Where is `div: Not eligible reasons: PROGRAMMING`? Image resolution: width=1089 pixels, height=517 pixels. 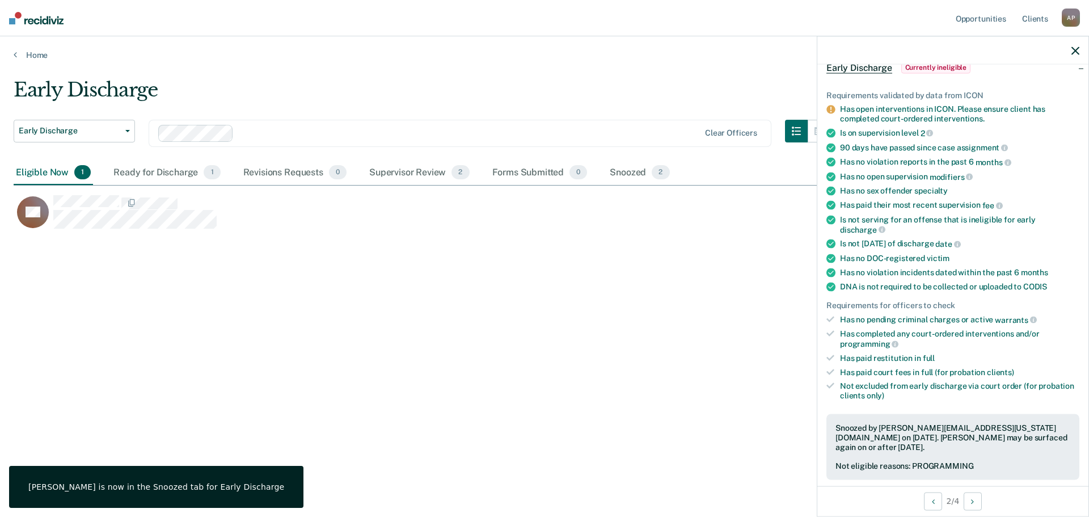
div: Not eligible reasons: PROGRAMMING is located at coordinates (953, 466).